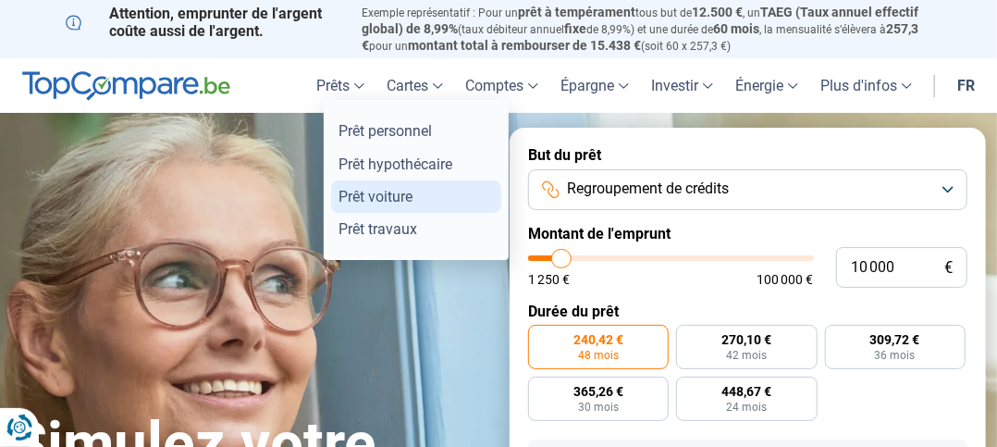  Describe the element at coordinates (414, 85) in the screenshot. I see `a: Cartes` at that location.